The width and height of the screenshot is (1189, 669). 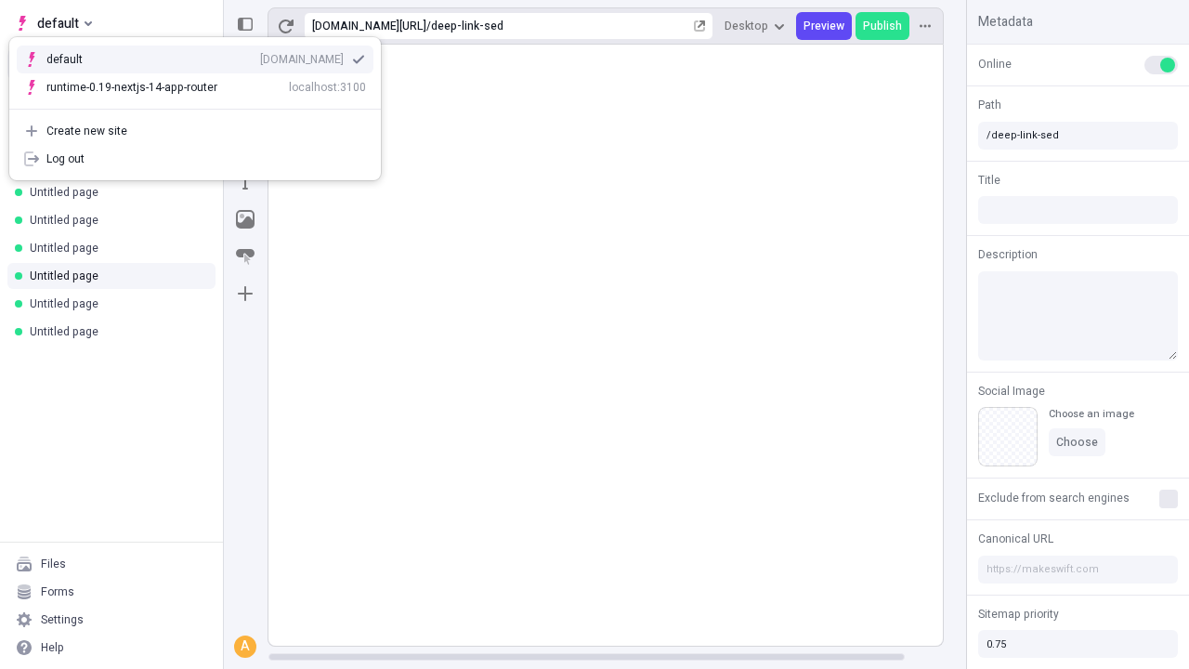 What do you see at coordinates (1078, 570) in the screenshot?
I see `input: https://makeswift.com` at bounding box center [1078, 570].